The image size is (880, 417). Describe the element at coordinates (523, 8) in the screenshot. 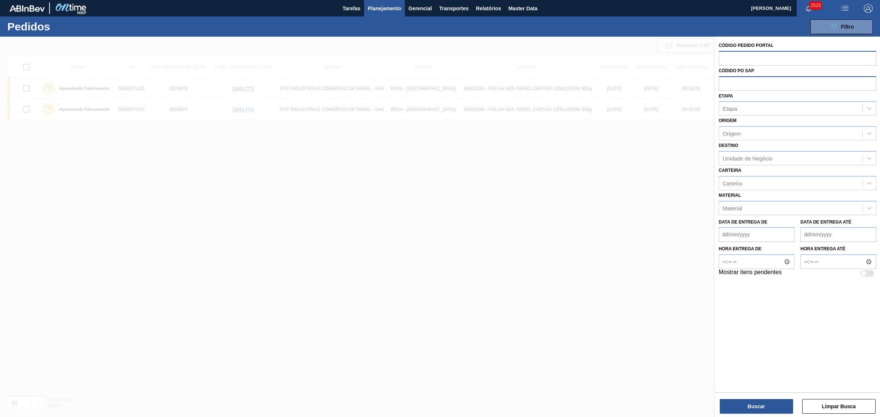

I see `span: Master Data` at that location.